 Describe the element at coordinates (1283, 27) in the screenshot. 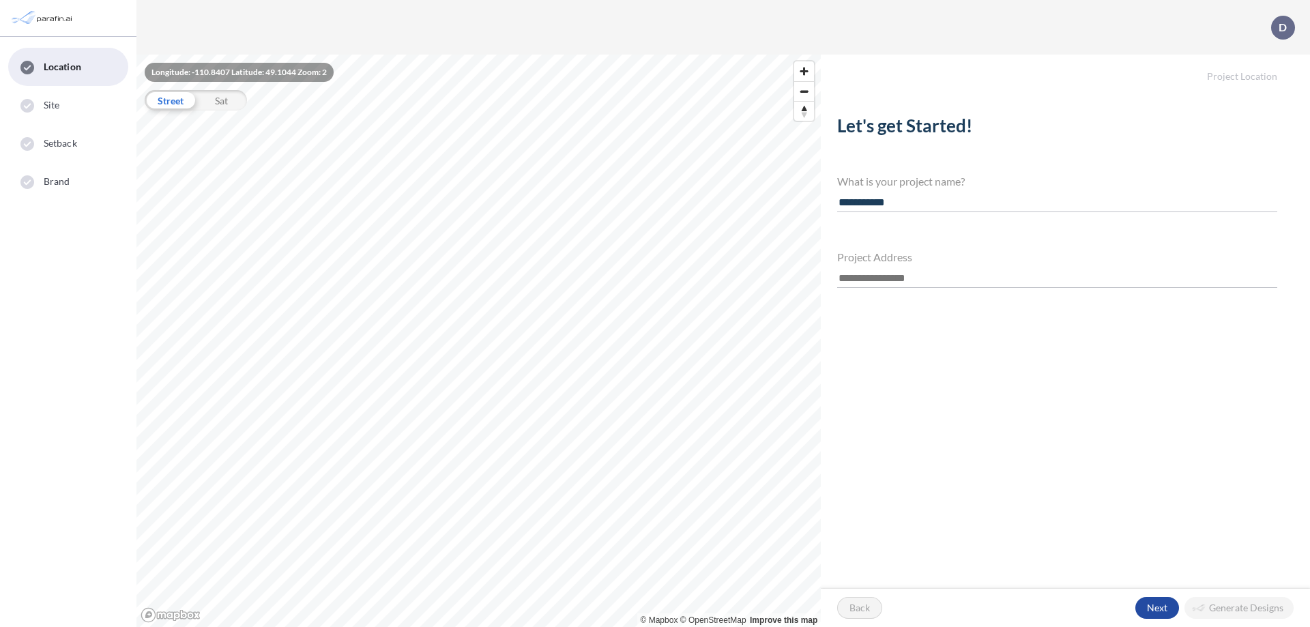

I see `p: D` at that location.